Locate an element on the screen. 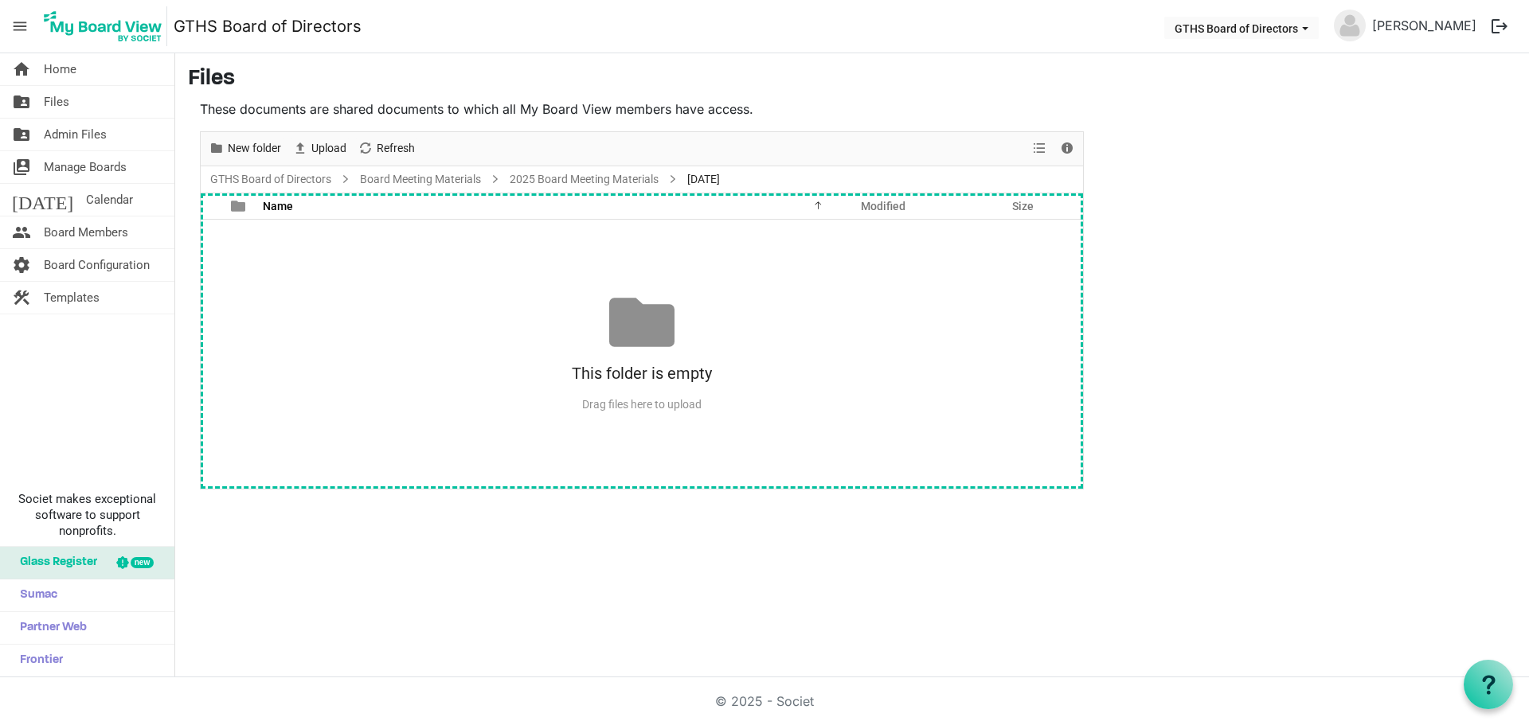 This screenshot has width=1529, height=725. a: Board Meeting Materials is located at coordinates (420, 179).